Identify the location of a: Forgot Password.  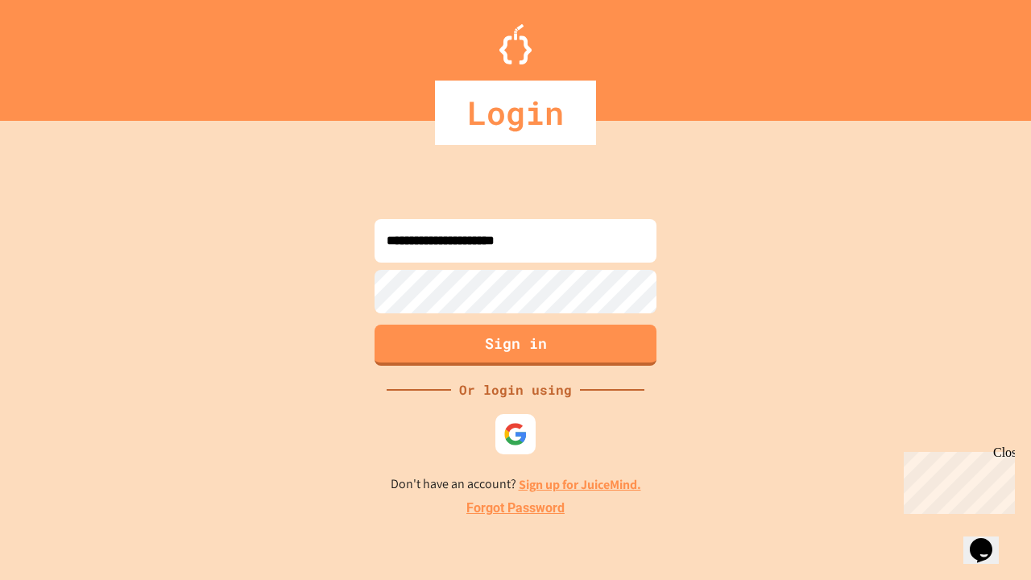
(516, 508).